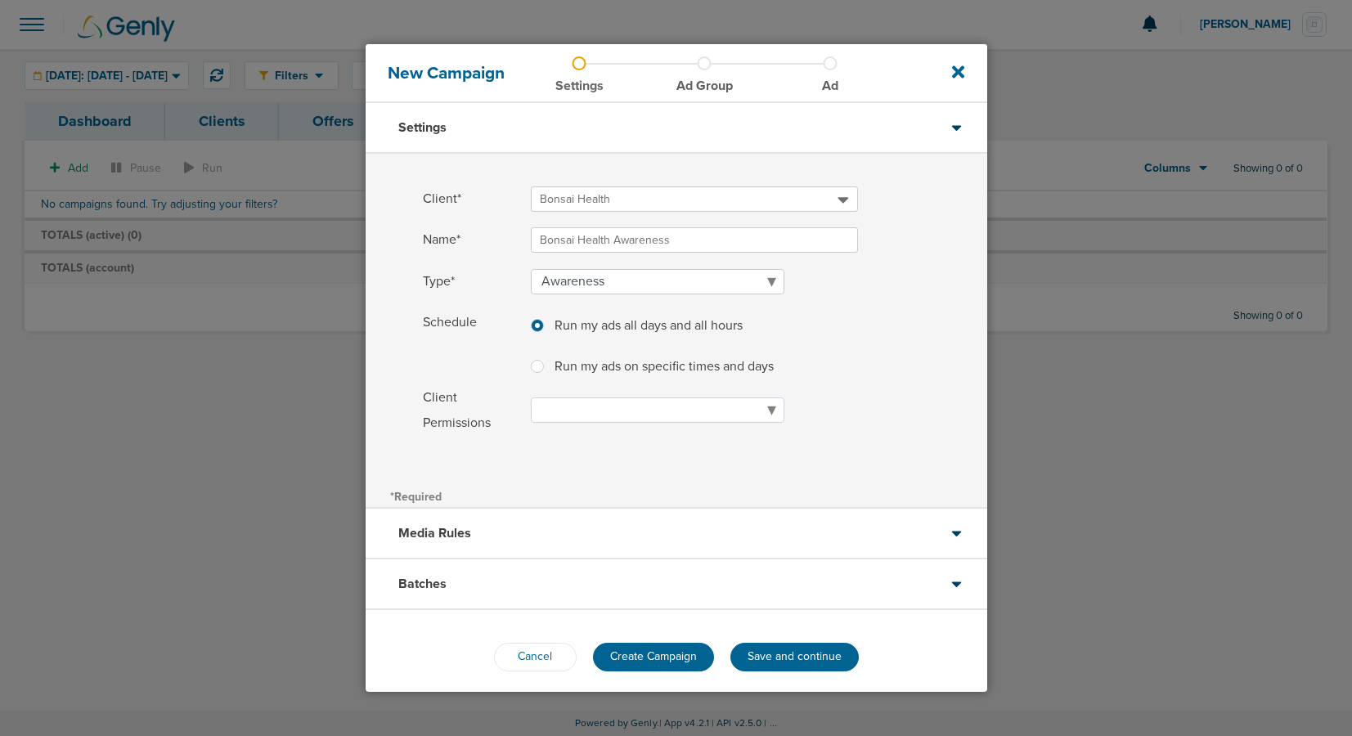 This screenshot has width=1352, height=736. Describe the element at coordinates (416, 497) in the screenshot. I see `span: *Required` at that location.